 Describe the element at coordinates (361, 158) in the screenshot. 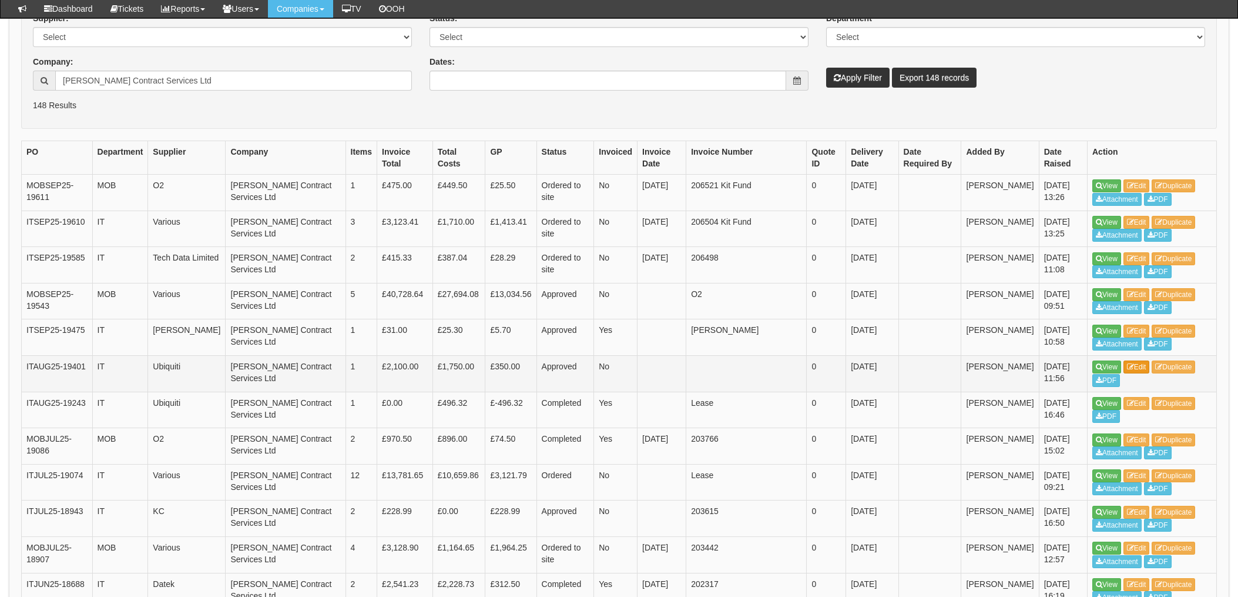

I see `th: Items` at that location.